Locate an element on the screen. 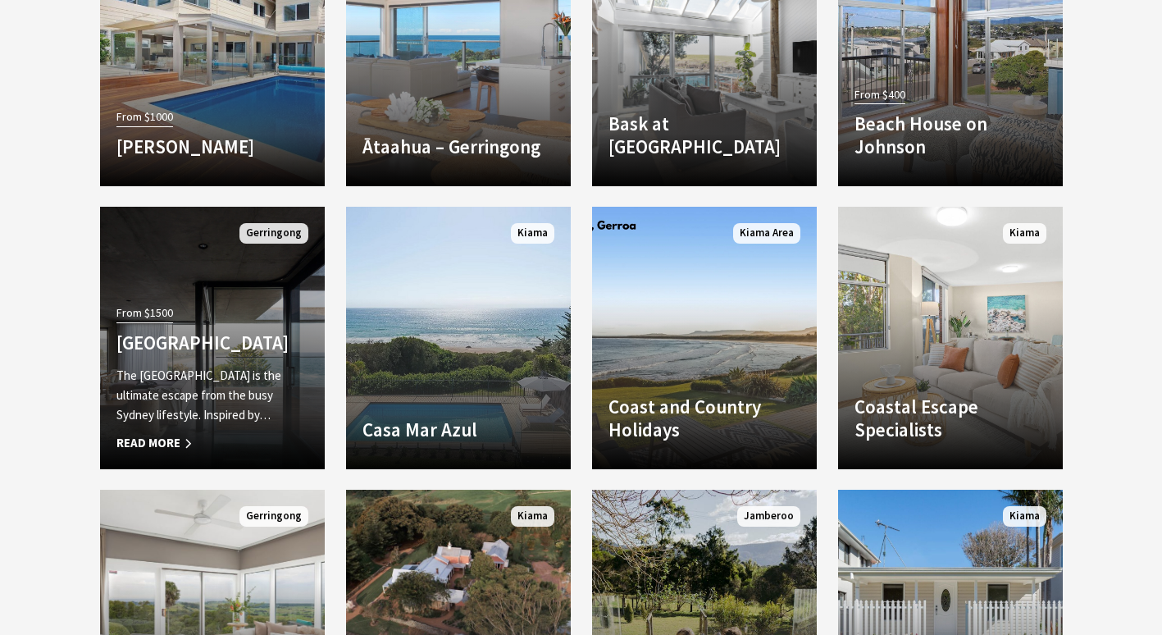 The height and width of the screenshot is (635, 1162). h4: Beach House on Johnson is located at coordinates (951, 134).